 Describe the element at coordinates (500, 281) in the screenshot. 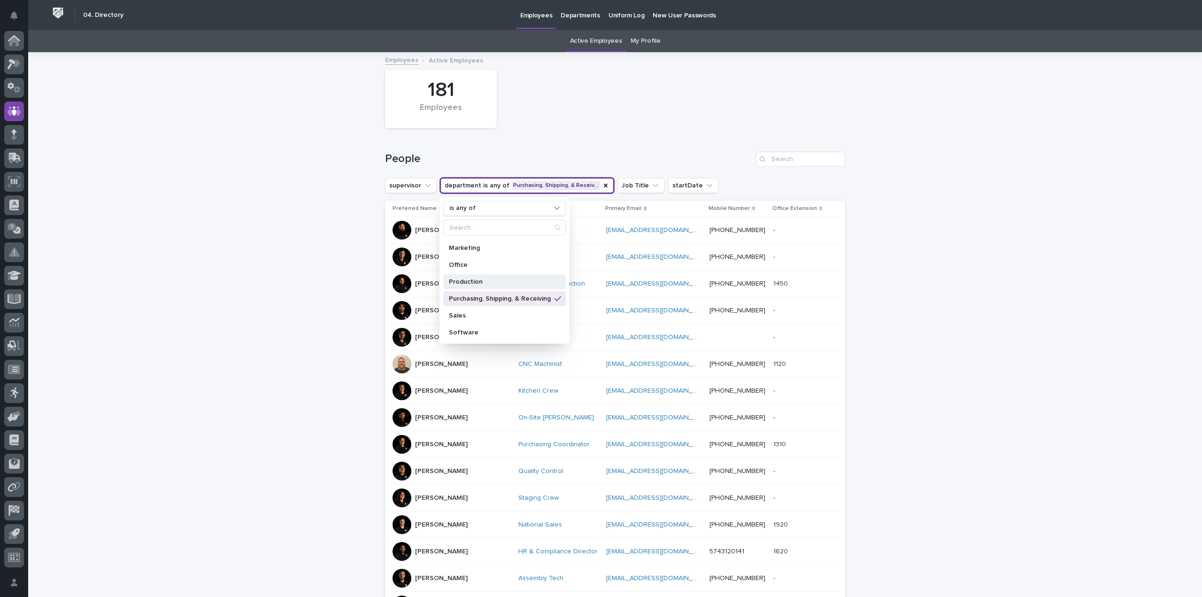

I see `p: Production` at that location.